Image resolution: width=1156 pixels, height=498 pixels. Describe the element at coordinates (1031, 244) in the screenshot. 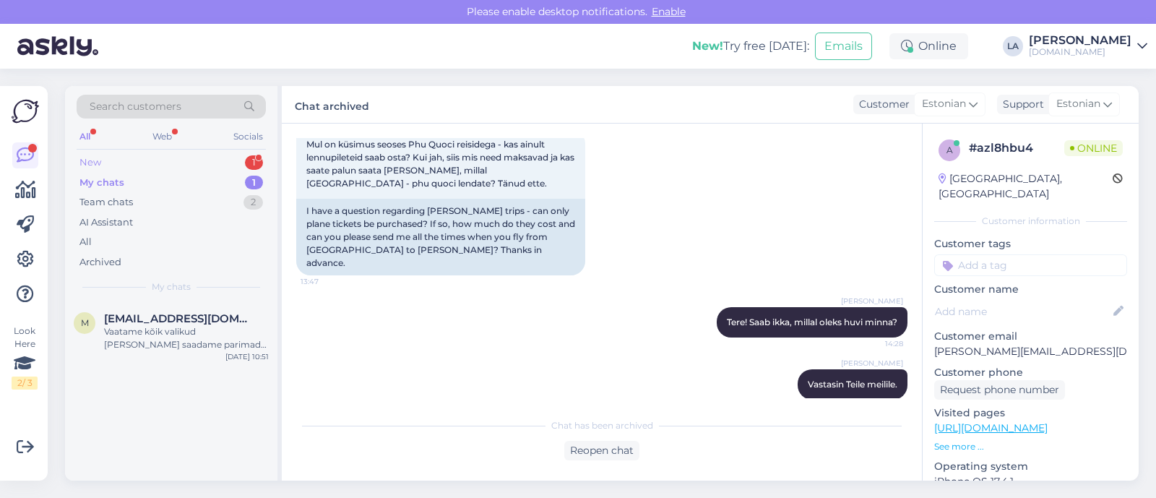

I see `p: Customer tags` at that location.